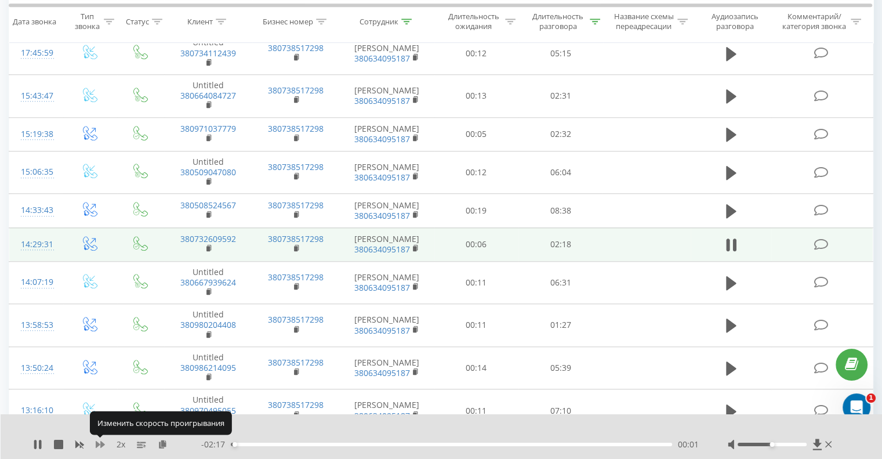 The width and height of the screenshot is (882, 459). What do you see at coordinates (36, 210) in the screenshot?
I see `div: 14:33:43` at bounding box center [36, 210].